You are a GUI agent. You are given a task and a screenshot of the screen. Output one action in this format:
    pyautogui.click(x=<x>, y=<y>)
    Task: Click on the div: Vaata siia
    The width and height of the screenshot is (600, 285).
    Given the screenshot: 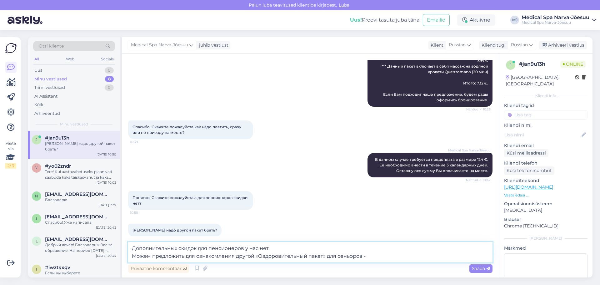 What is the action you would take?
    pyautogui.click(x=11, y=154)
    